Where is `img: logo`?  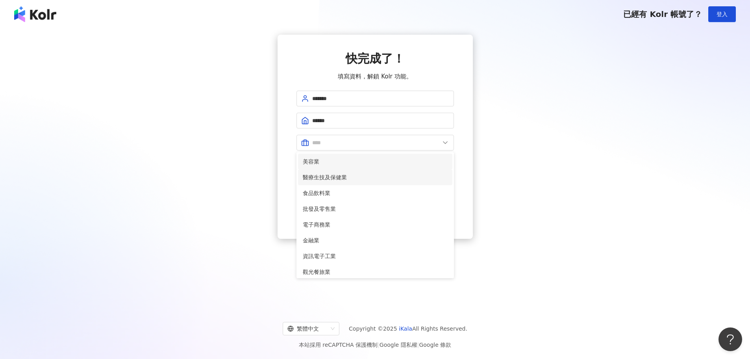 img: logo is located at coordinates (35, 14).